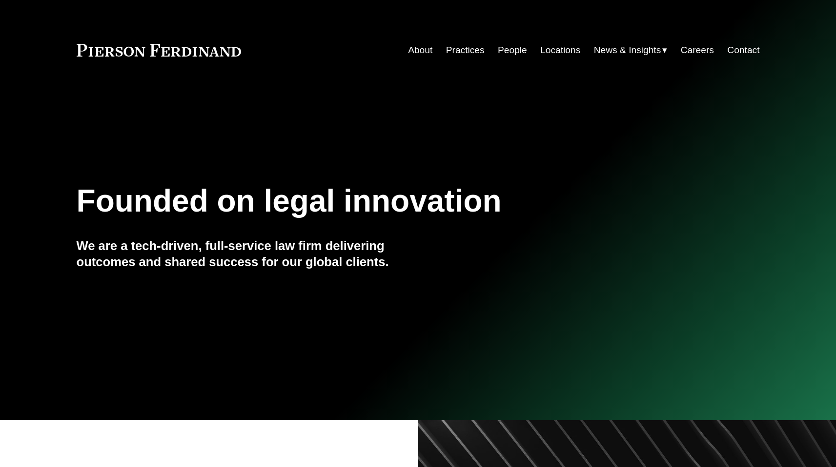  What do you see at coordinates (420, 50) in the screenshot?
I see `a: About` at bounding box center [420, 50].